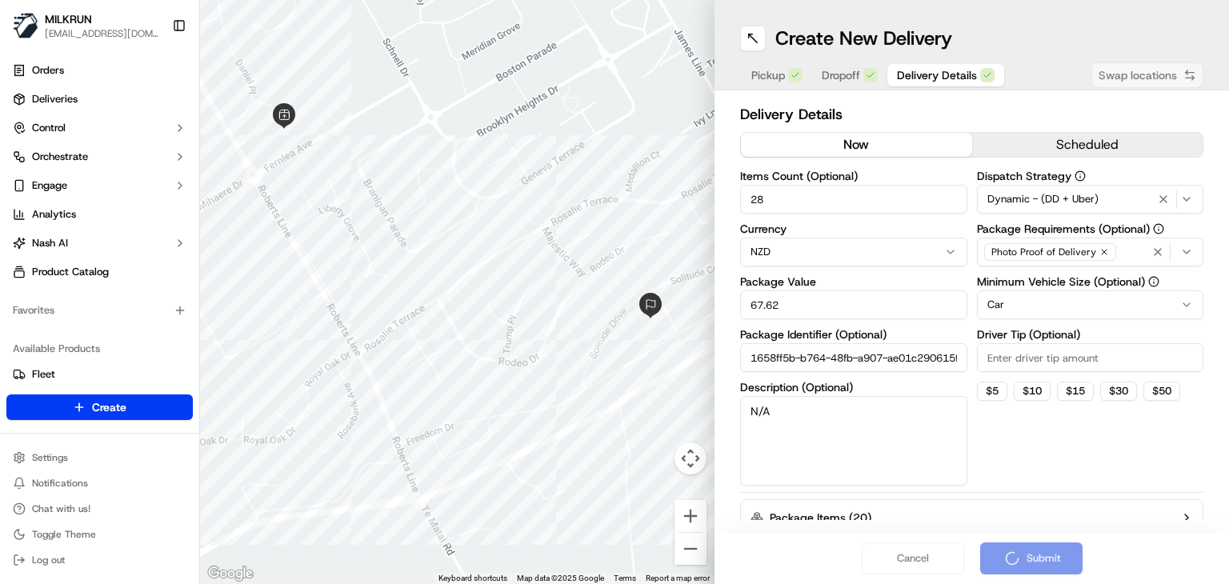 The image size is (1229, 584). I want to click on div: Available Products, so click(99, 349).